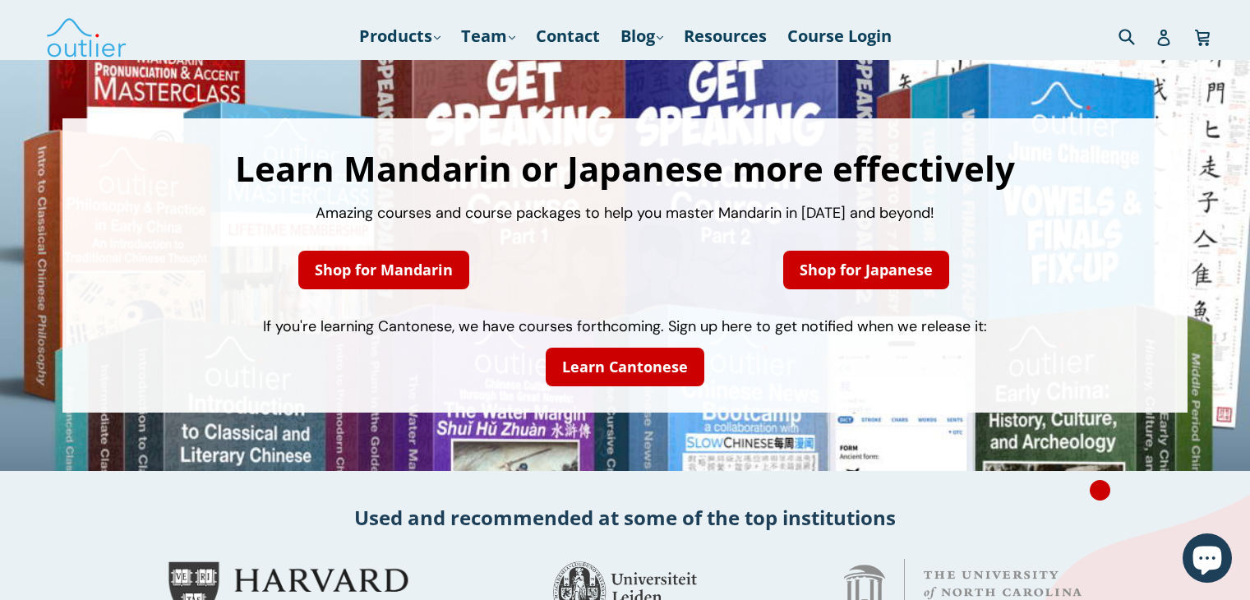 This screenshot has height=600, width=1250. I want to click on img: Outlier Linguistics, so click(86, 36).